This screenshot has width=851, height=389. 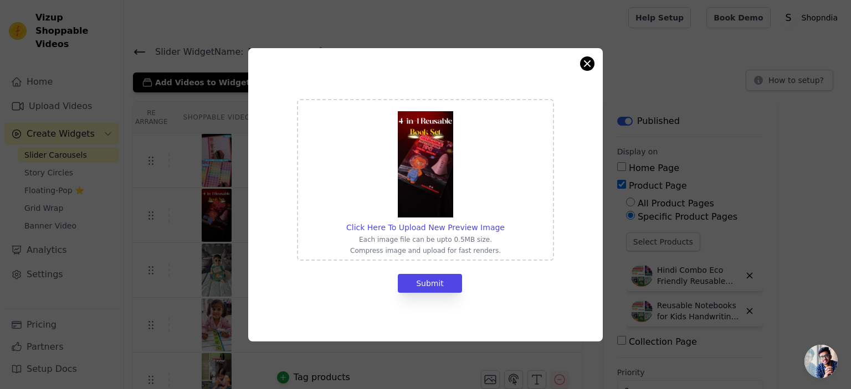 I want to click on img: preview, so click(x=425, y=165).